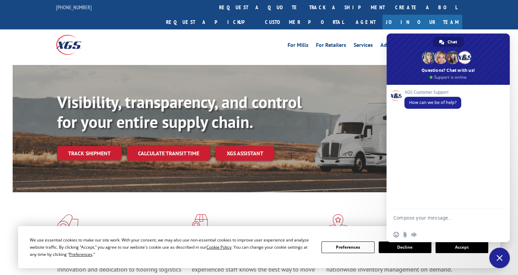 This screenshot has width=518, height=275. Describe the element at coordinates (219, 247) in the screenshot. I see `span: Cookie Policy` at that location.